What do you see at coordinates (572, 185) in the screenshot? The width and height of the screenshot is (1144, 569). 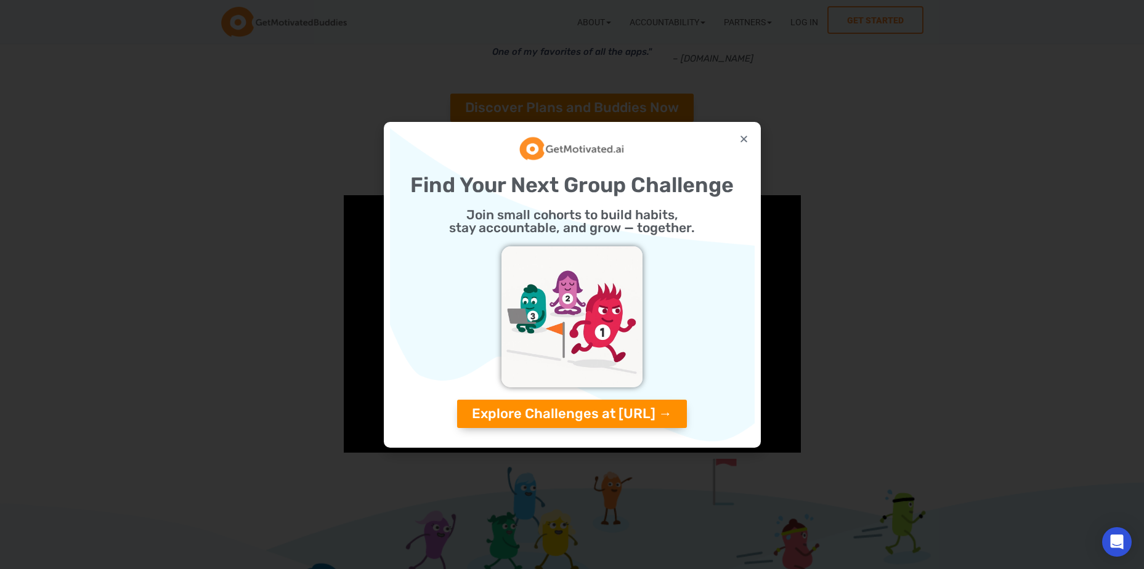 I see `h2: Find Your Next Group Challenge` at bounding box center [572, 185].